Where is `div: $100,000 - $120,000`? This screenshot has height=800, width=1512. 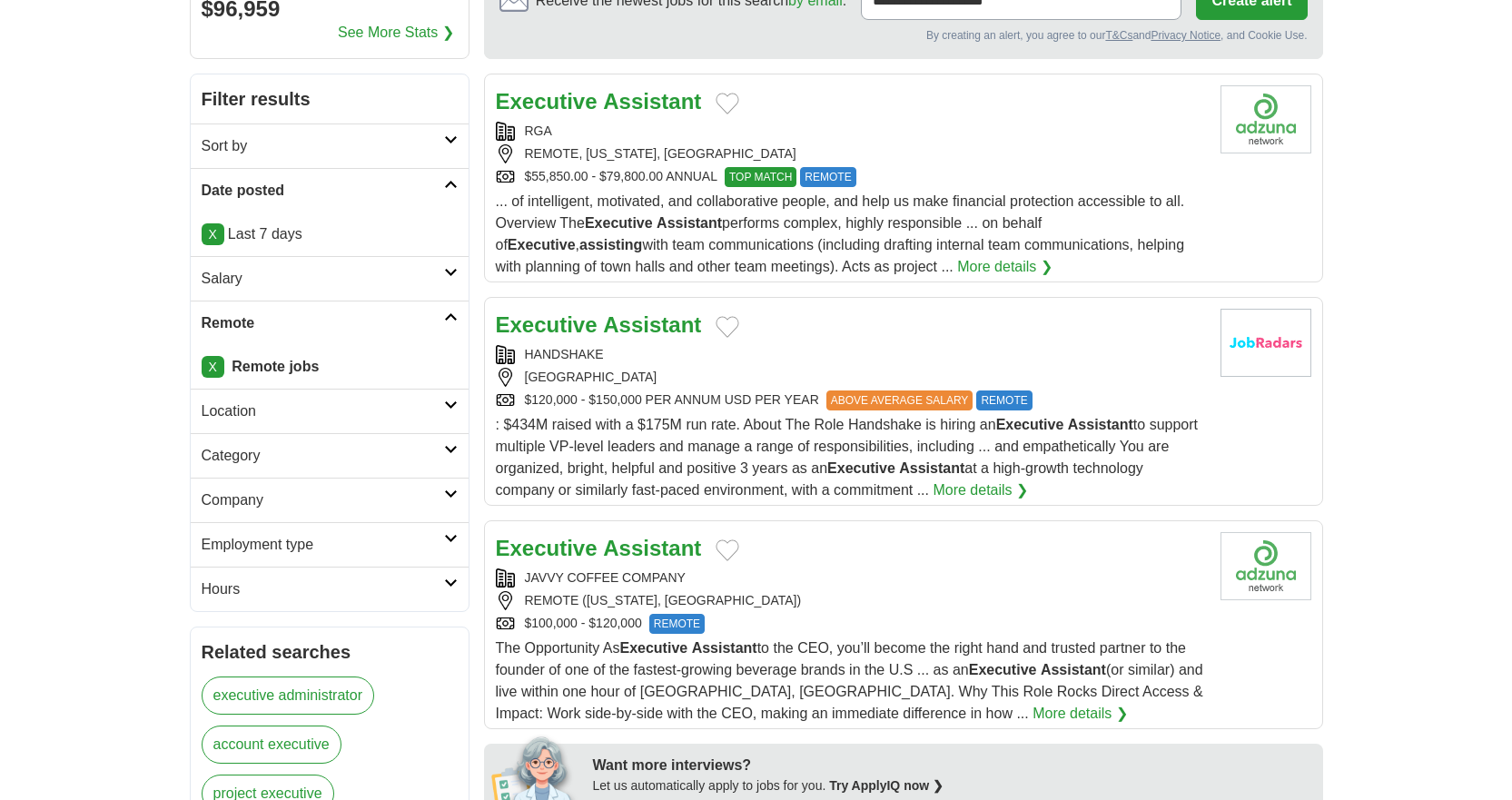 div: $100,000 - $120,000 is located at coordinates (851, 624).